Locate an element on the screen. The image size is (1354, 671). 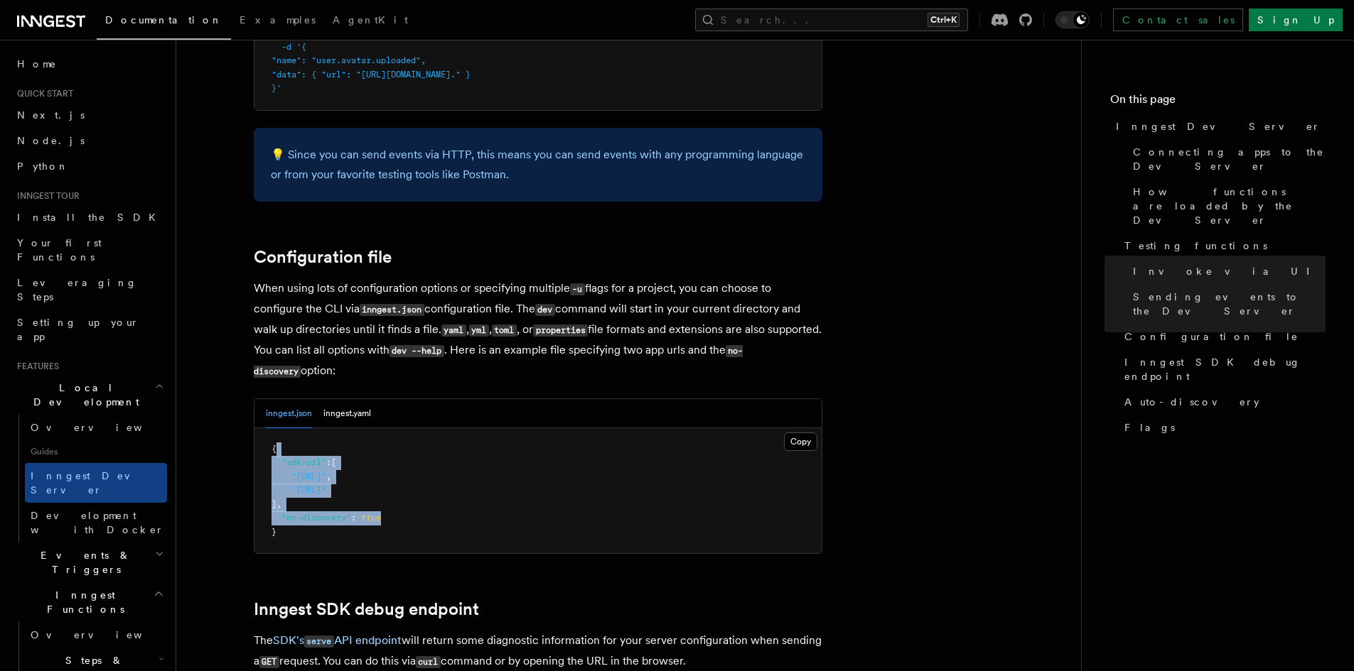
span: "sdk-url" is located at coordinates (303, 463).